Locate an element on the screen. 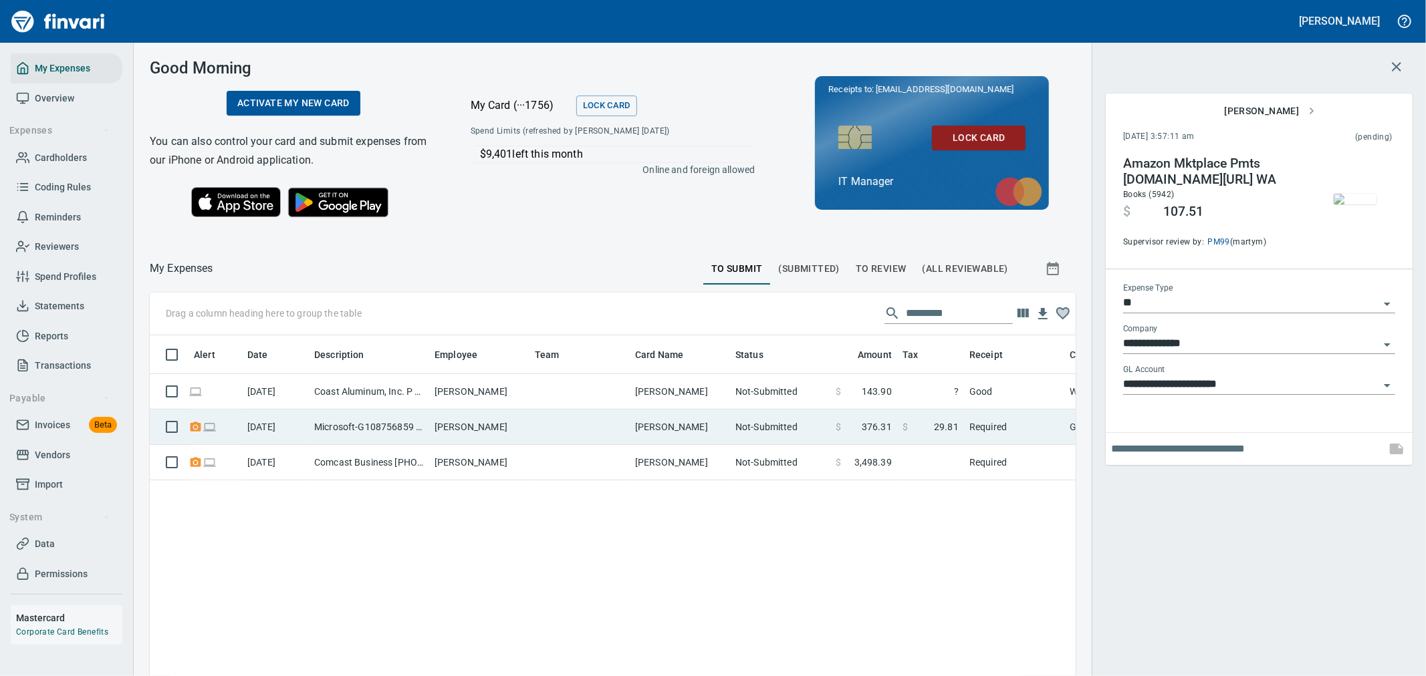  span: Statements is located at coordinates (59, 306).